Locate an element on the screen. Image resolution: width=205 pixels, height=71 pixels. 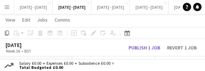
span: Total Budgeted £0.00 is located at coordinates (66, 67).